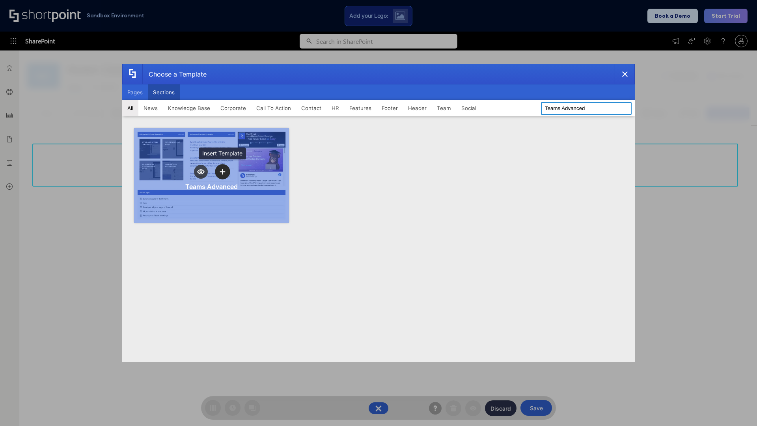  What do you see at coordinates (174, 74) in the screenshot?
I see `div: Choose a Template` at bounding box center [174, 74].